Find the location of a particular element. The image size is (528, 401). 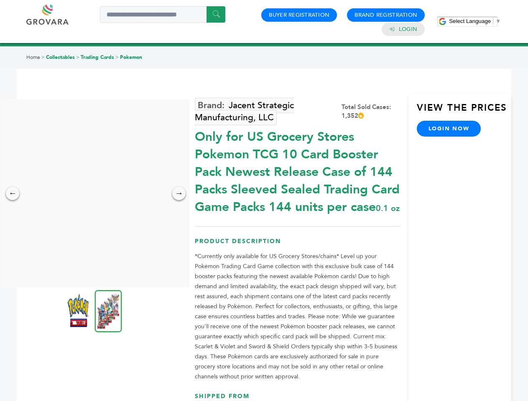

a: Buyer Registration is located at coordinates (299, 15).